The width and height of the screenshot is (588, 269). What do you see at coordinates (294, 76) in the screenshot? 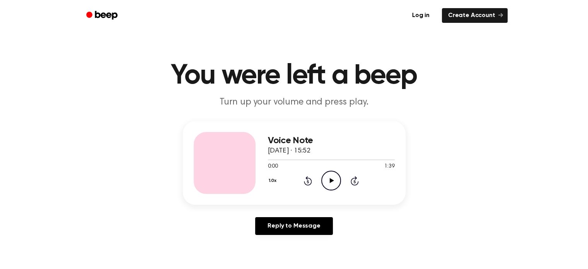
I see `h1: You were left a beep` at bounding box center [294, 76].